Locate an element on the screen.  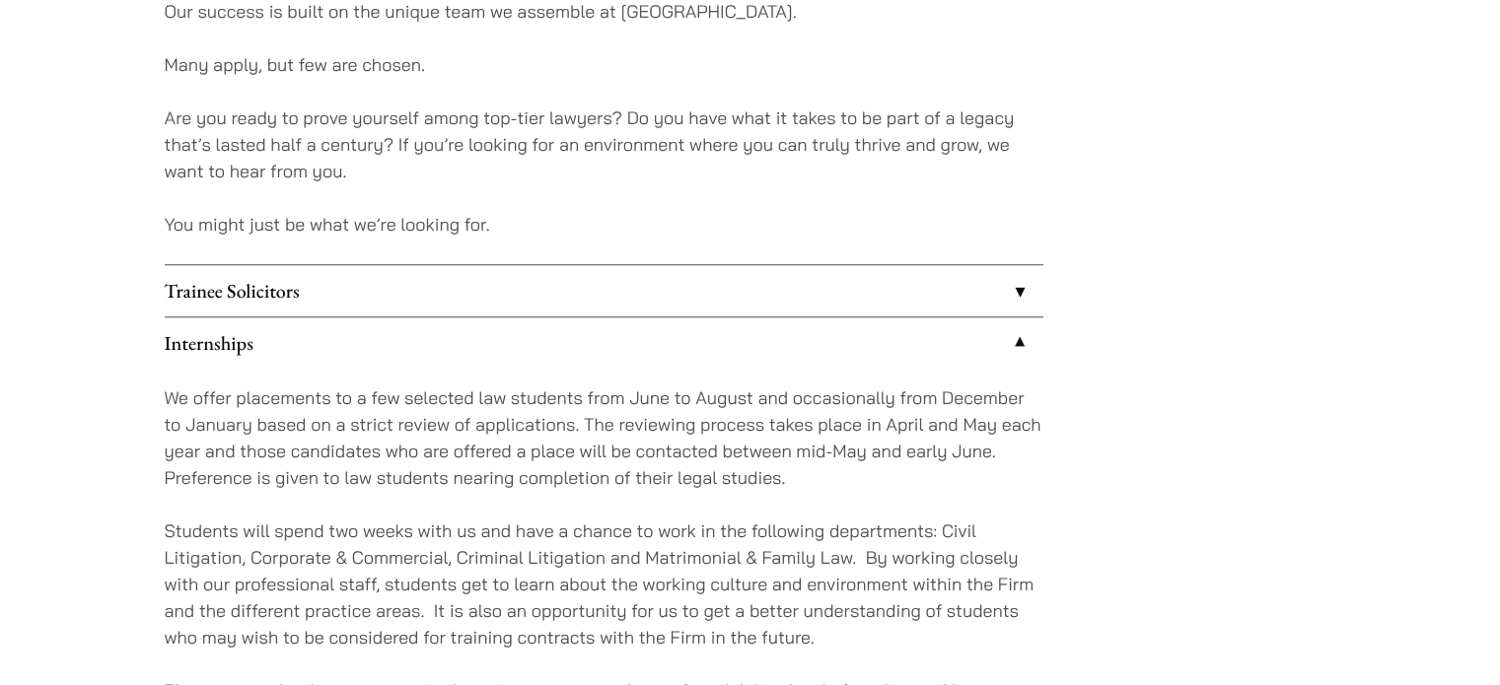
p: Many apply, but few are chosen. is located at coordinates (604, 64).